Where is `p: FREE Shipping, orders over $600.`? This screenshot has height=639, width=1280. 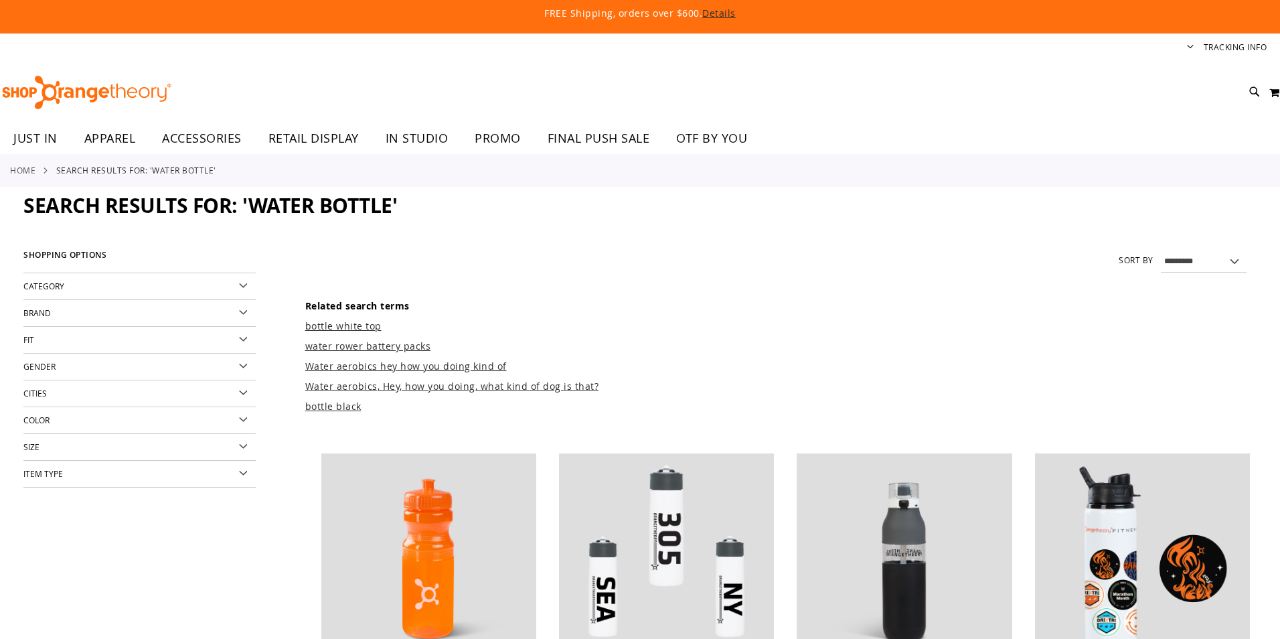 p: FREE Shipping, orders over $600. is located at coordinates (640, 13).